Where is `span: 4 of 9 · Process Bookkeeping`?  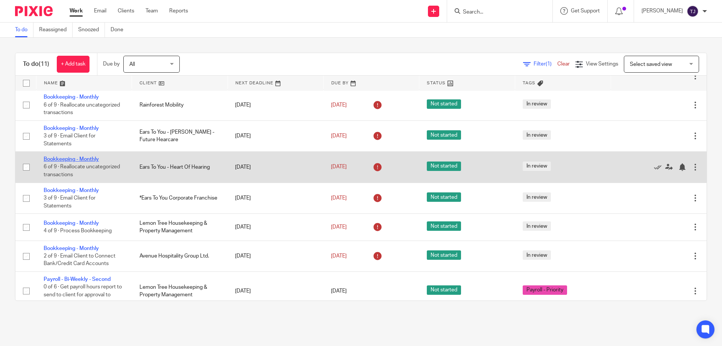 span: 4 of 9 · Process Bookkeeping is located at coordinates (78, 231).